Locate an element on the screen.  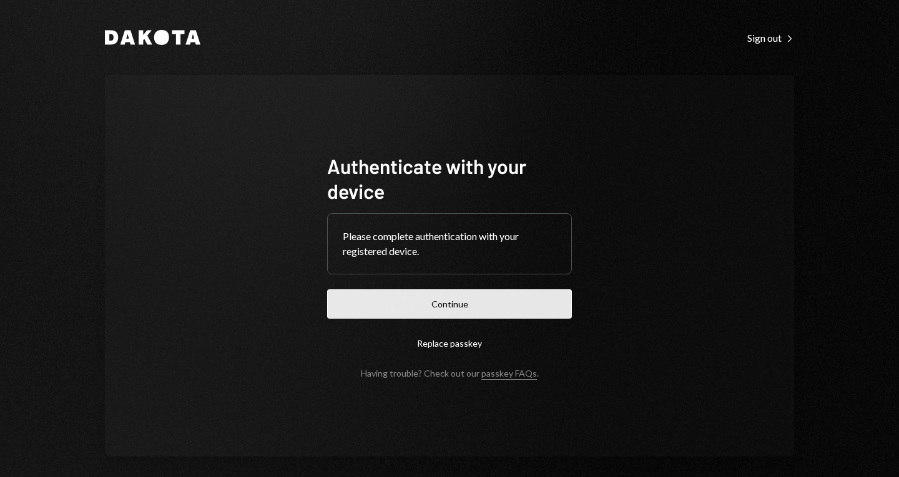
div: Sign out is located at coordinates (770, 38).